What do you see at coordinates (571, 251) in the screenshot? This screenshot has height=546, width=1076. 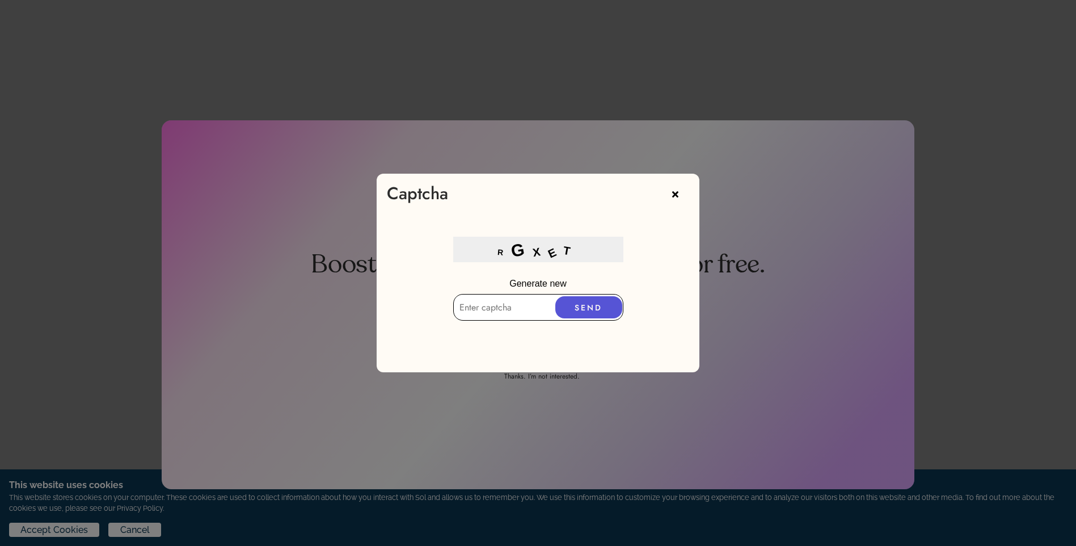 I see `div: T` at bounding box center [571, 251].